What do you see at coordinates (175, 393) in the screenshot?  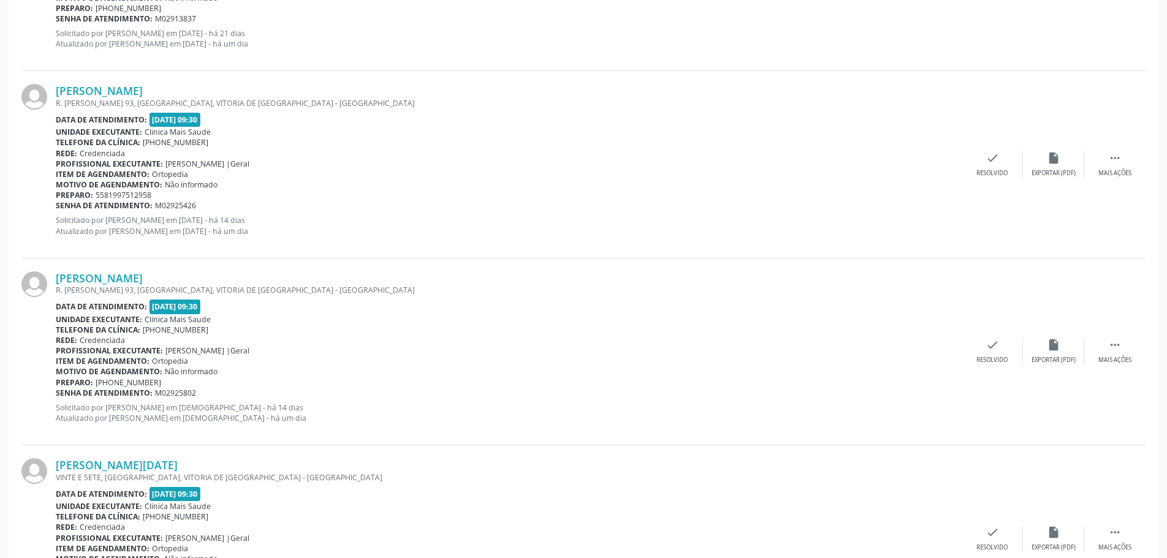 I see `span: M02925802` at bounding box center [175, 393].